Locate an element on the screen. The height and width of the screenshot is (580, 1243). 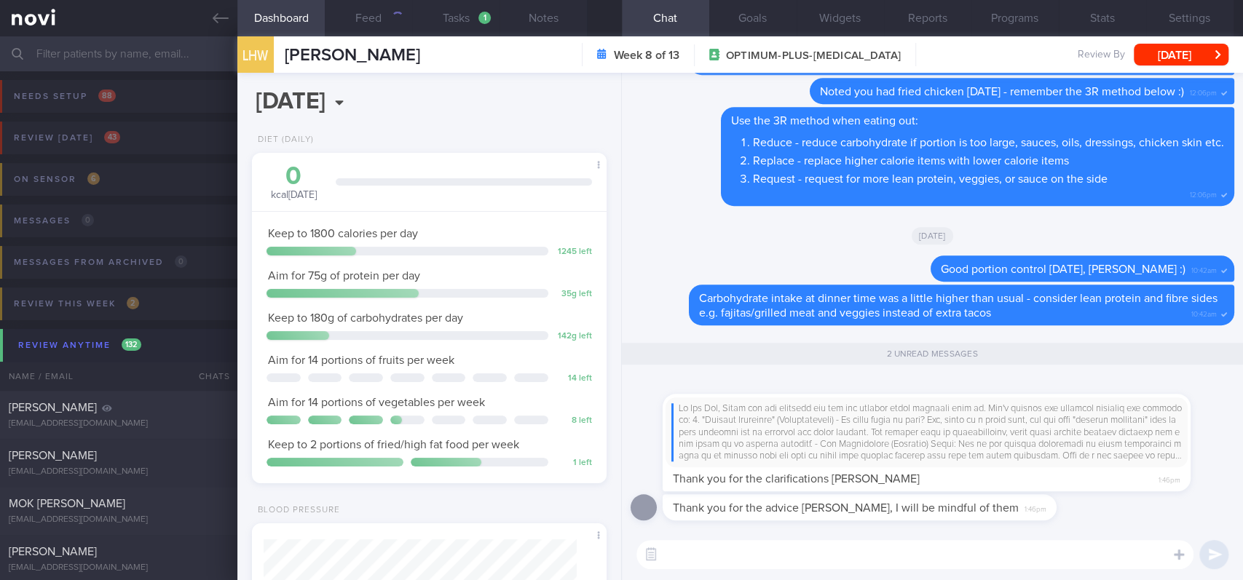
span: Carbohydrate intake at dinner time was a little higher than usual - consider lean protein and fib... is located at coordinates (958, 306).